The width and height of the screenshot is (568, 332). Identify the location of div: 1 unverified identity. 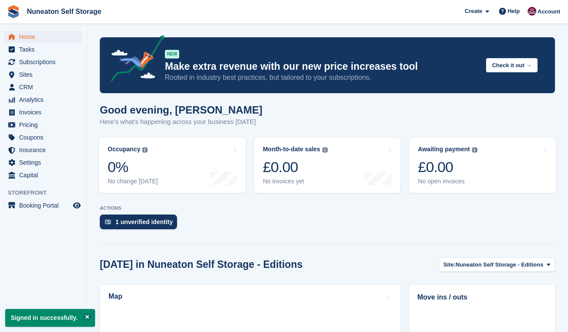
(144, 222).